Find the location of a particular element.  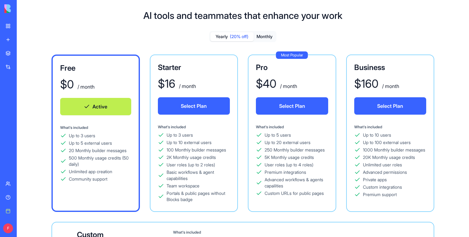

div: 500 Monthly usage credits (50 daily) is located at coordinates (100, 161).